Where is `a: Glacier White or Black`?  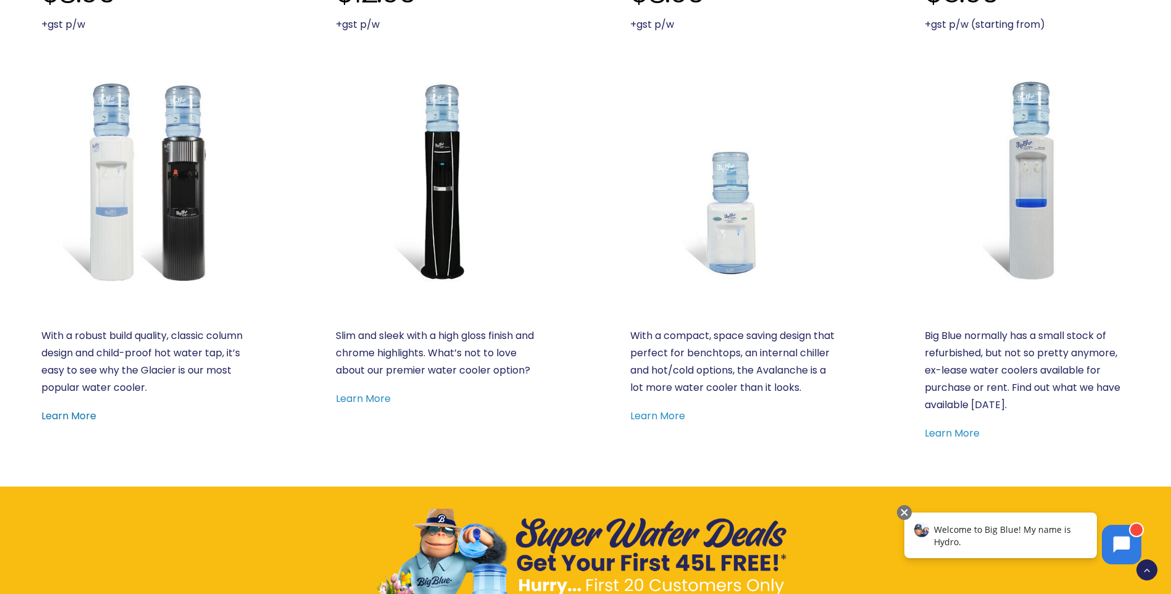 a: Glacier White or Black is located at coordinates (144, 180).